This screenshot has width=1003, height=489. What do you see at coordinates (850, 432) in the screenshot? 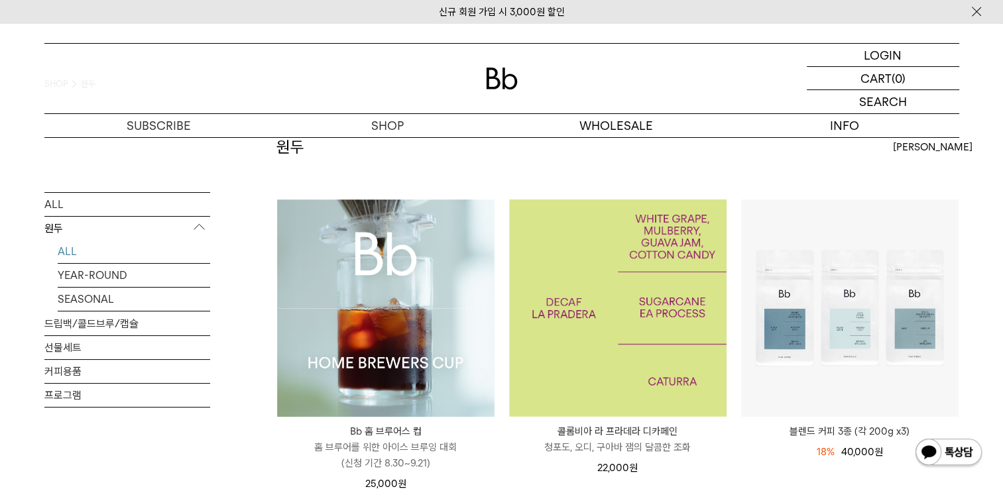
I see `p: 블렌드 커피 3종 (각 200g x3)` at bounding box center [850, 432].